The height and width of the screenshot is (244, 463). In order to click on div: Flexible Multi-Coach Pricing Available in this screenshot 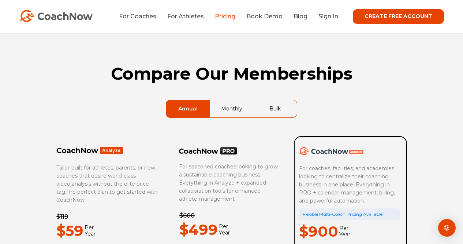, I will do `click(350, 214)`.